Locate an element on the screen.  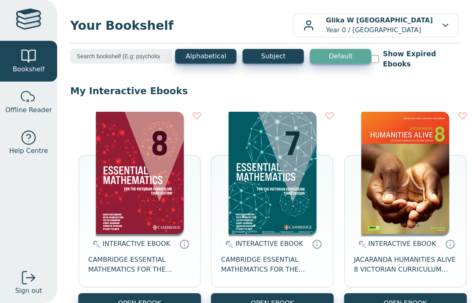
span: CAMBRIDGE ESSENTIAL MATHEMATICS FOR THE VICTORIAN CURRICULUM YEAR 8 EBOOK 3E is located at coordinates (140, 265).